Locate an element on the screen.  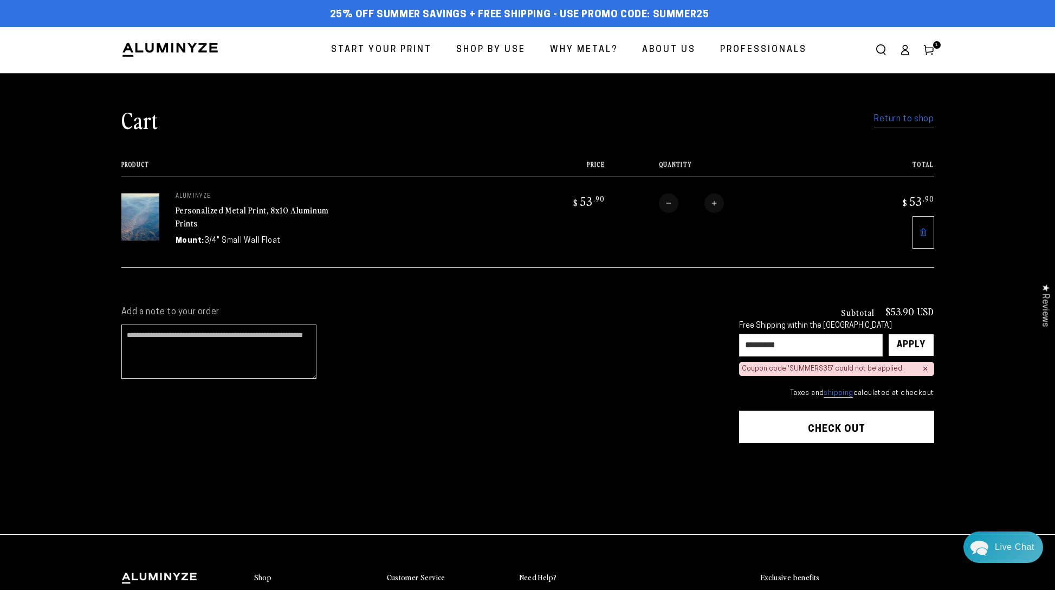
a: Return to shop is located at coordinates (904, 119).